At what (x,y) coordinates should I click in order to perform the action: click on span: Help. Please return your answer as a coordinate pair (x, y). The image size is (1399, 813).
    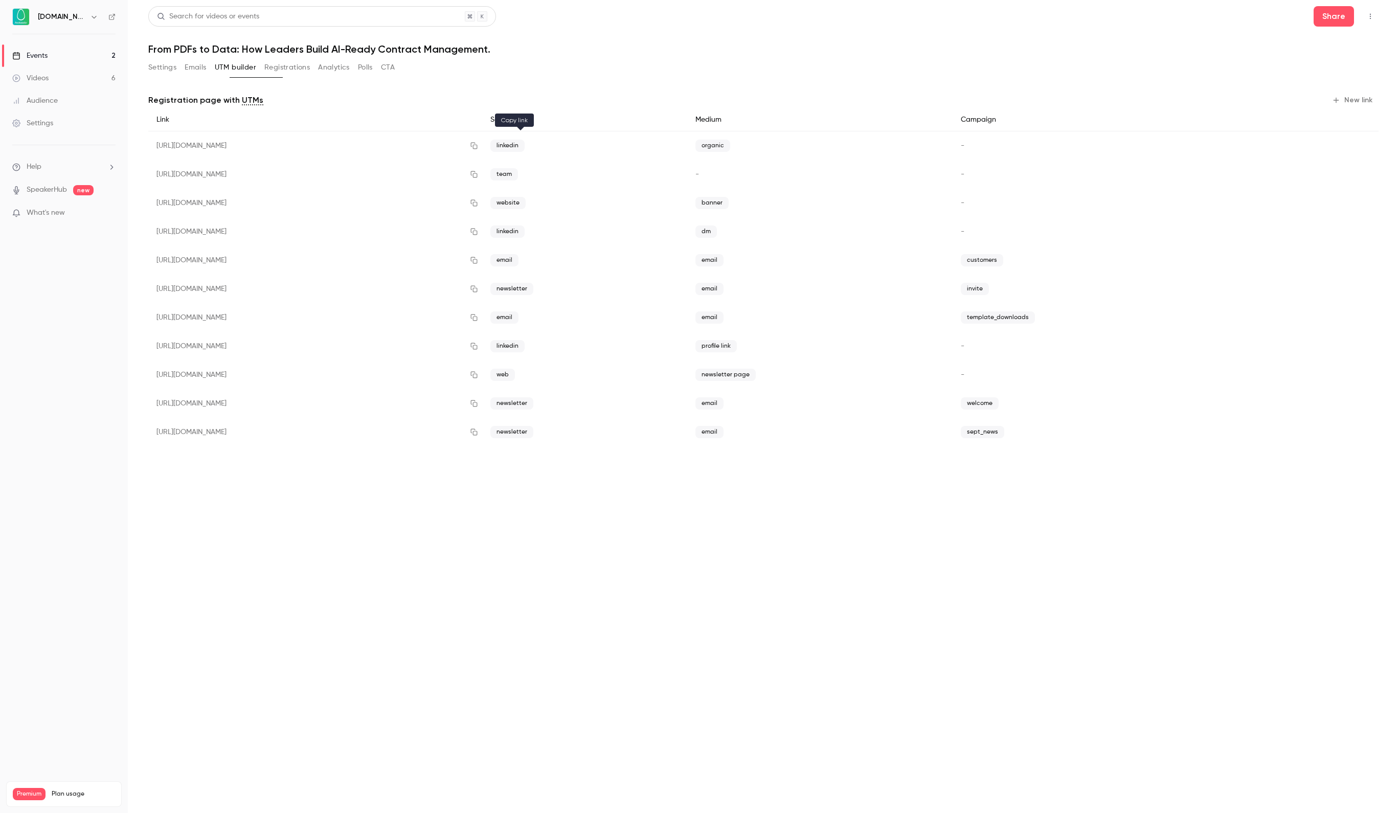
    Looking at the image, I should click on (34, 167).